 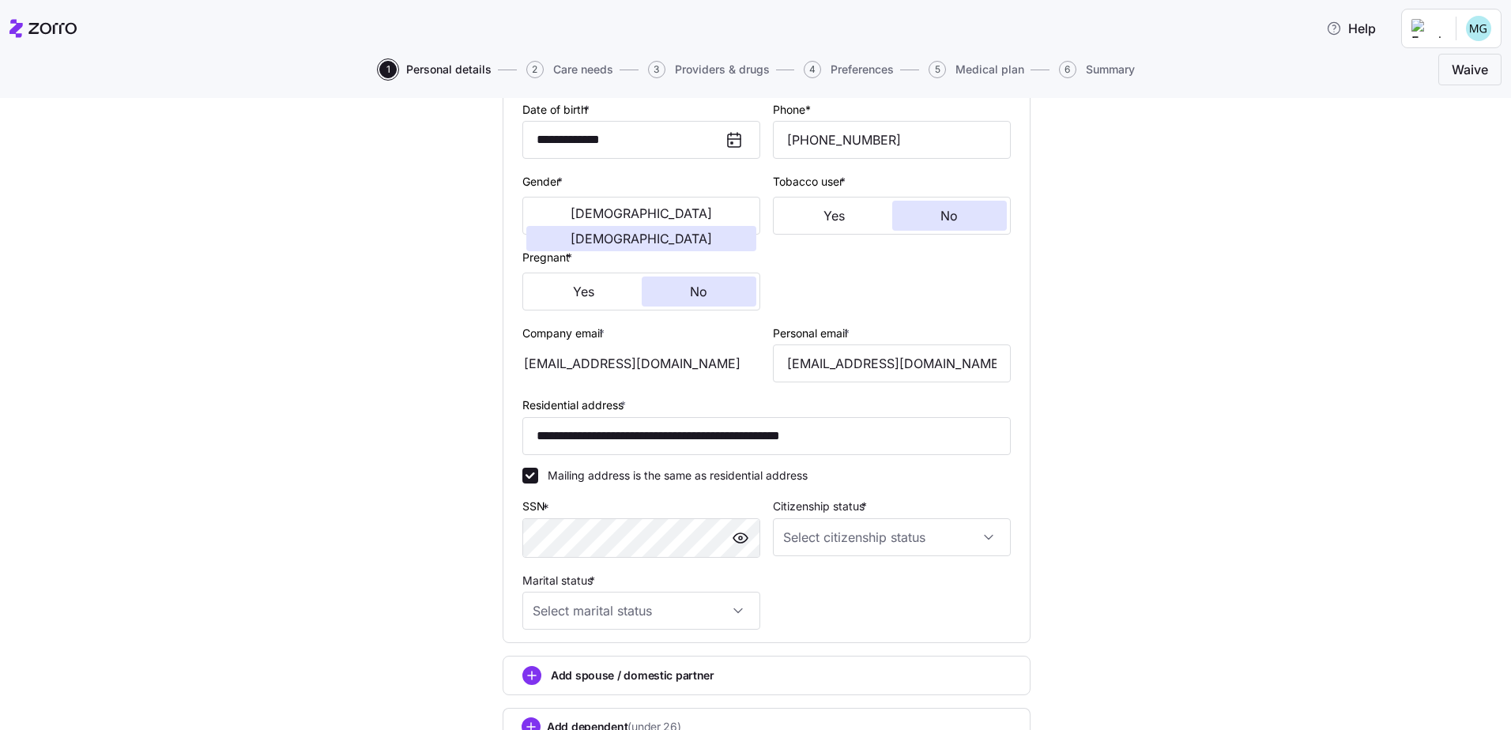 What do you see at coordinates (532, 676) in the screenshot?
I see `svg: add icon` at bounding box center [532, 676].